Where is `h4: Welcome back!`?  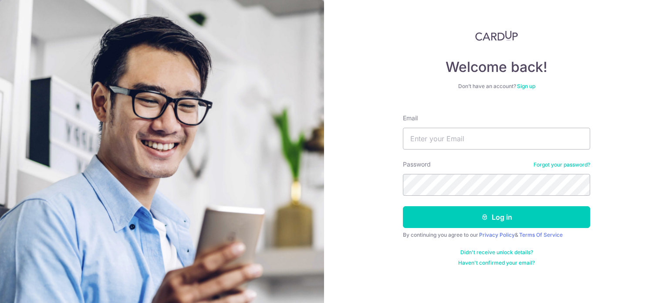 h4: Welcome back! is located at coordinates (496, 67).